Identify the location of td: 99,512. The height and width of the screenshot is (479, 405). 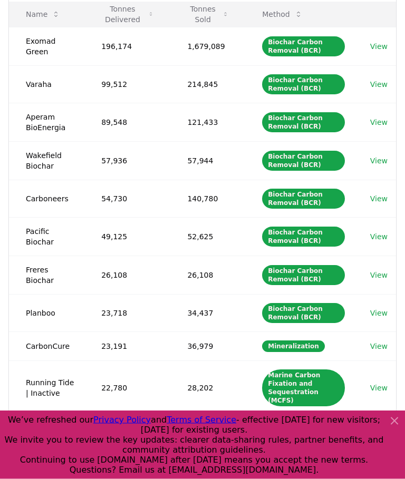
(127, 84).